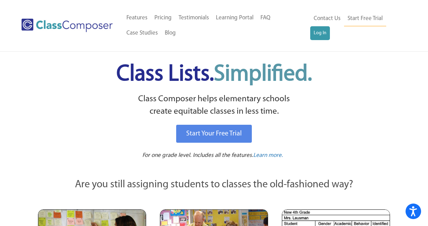  What do you see at coordinates (194, 18) in the screenshot?
I see `a: Testimonials` at bounding box center [194, 18].